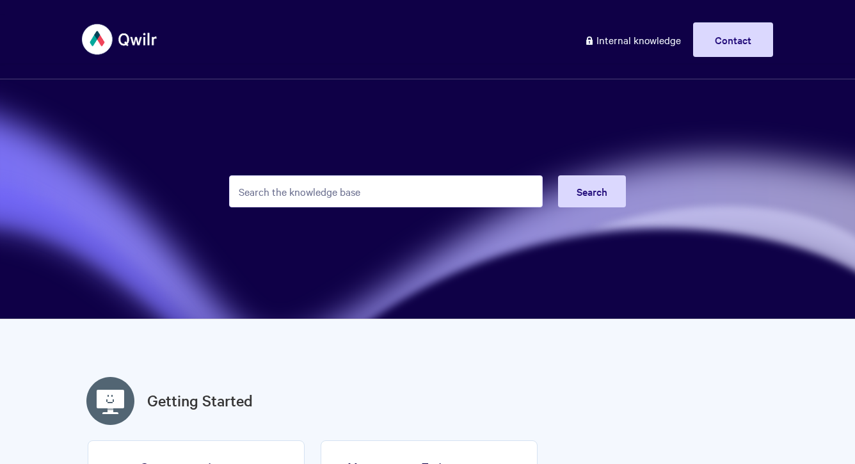 Image resolution: width=855 pixels, height=464 pixels. I want to click on a: Contact, so click(733, 40).